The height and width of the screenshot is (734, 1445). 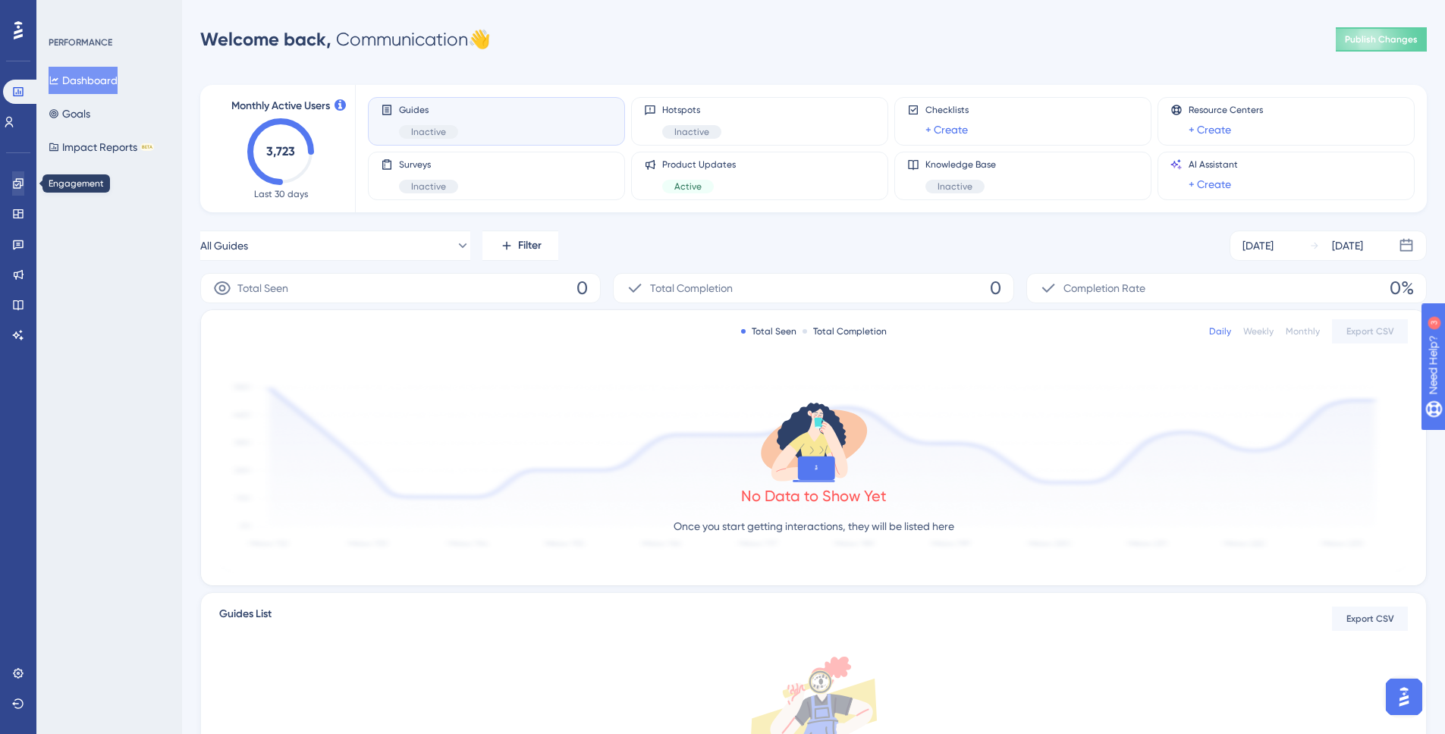 I want to click on span: Knowledge Base, so click(x=960, y=165).